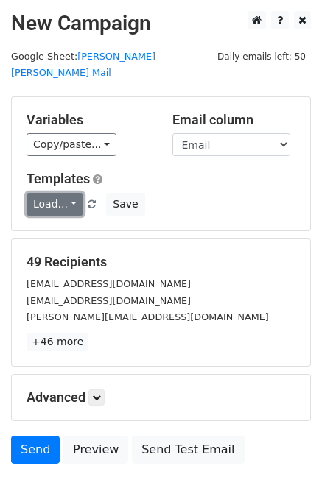  I want to click on span: Daily emails left: 50, so click(261, 57).